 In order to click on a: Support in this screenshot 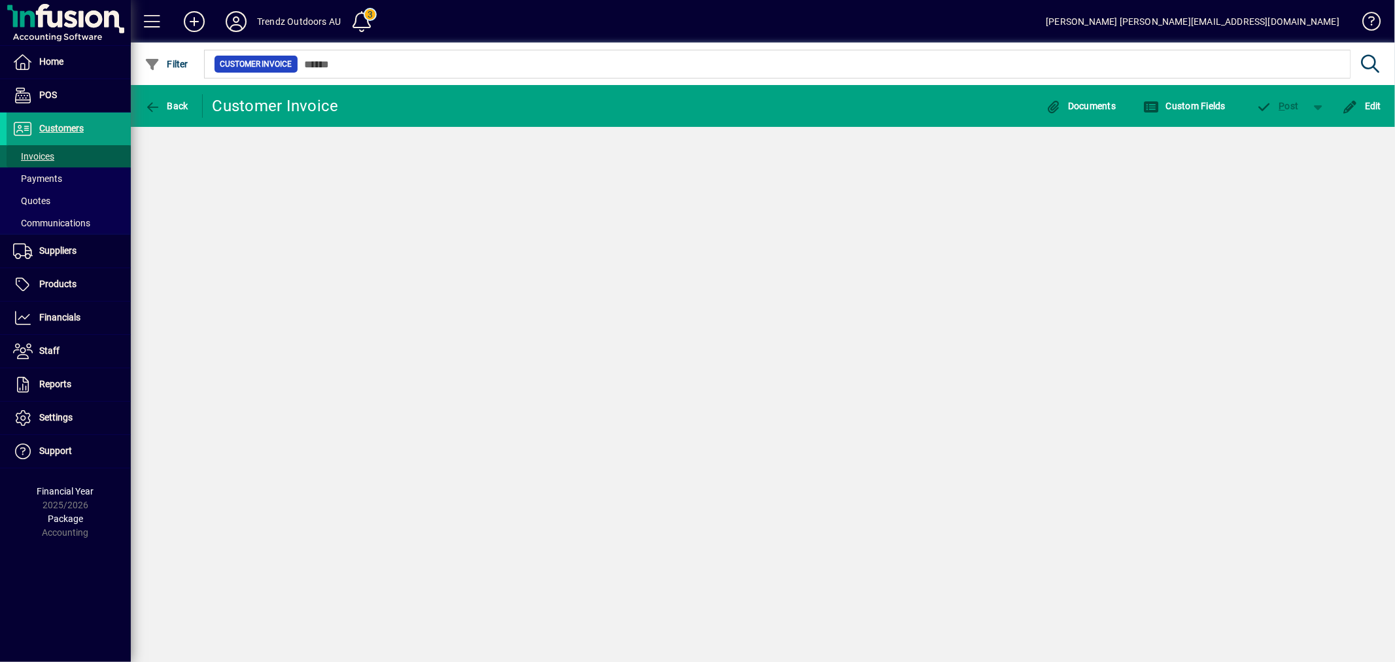, I will do `click(69, 451)`.